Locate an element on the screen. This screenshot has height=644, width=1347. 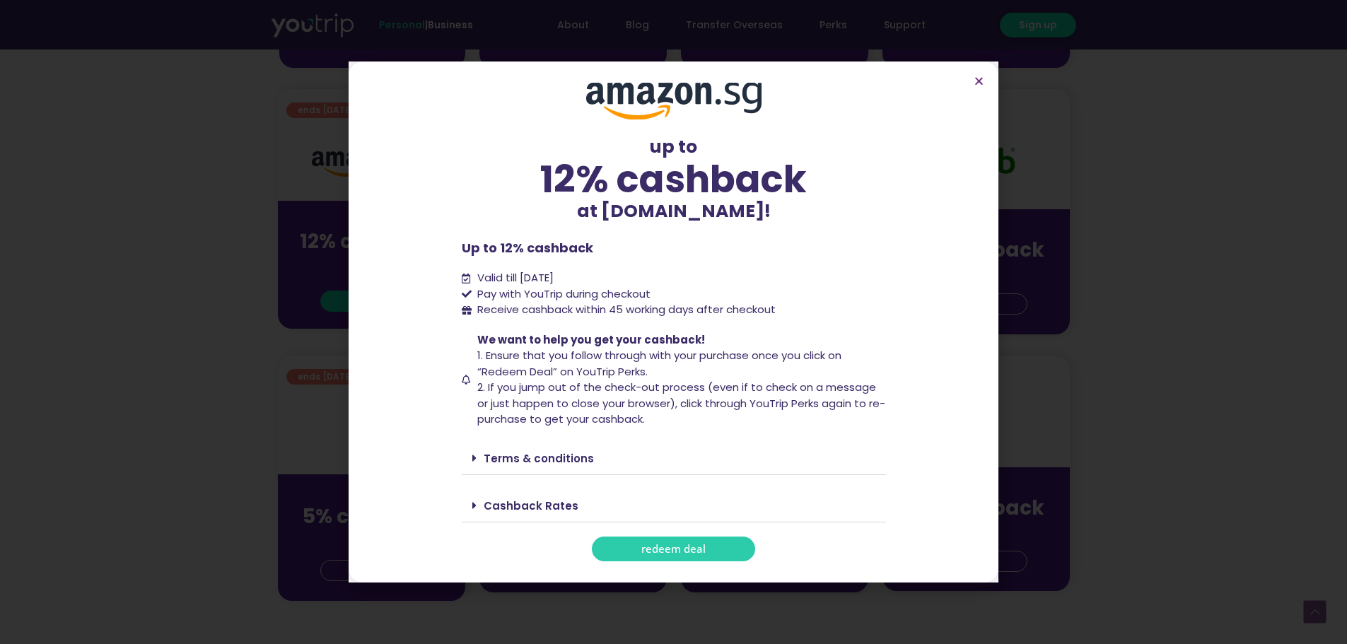
div: 12% cashback is located at coordinates (674, 179).